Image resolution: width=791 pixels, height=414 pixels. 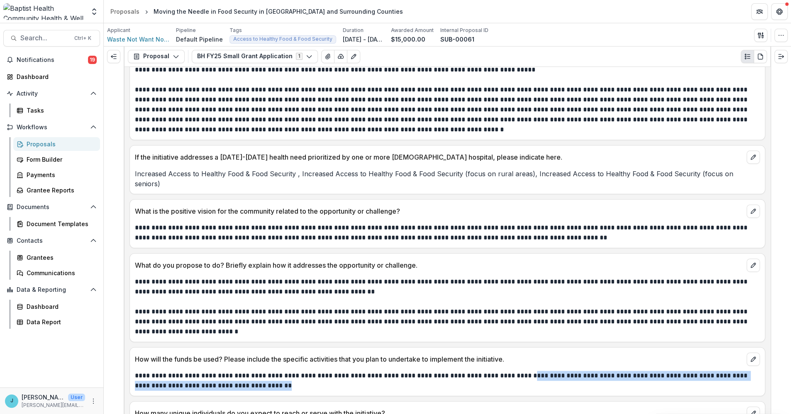 I want to click on button: Plaintext view, so click(x=748, y=56).